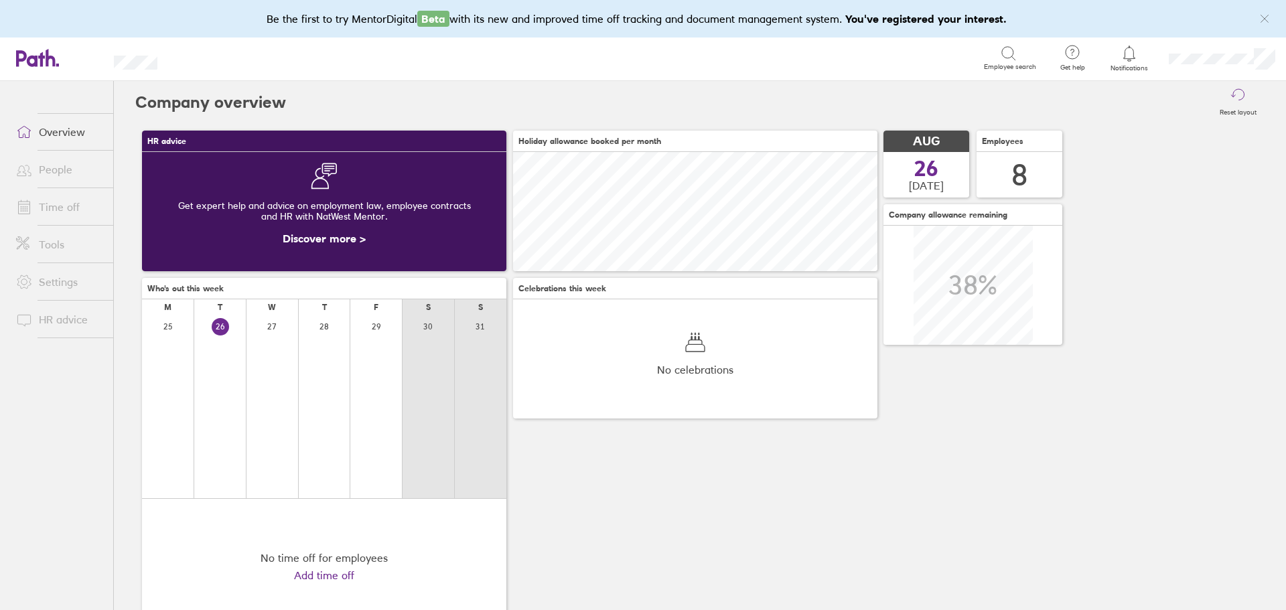 Image resolution: width=1286 pixels, height=610 pixels. Describe the element at coordinates (59, 207) in the screenshot. I see `a: Time off` at that location.